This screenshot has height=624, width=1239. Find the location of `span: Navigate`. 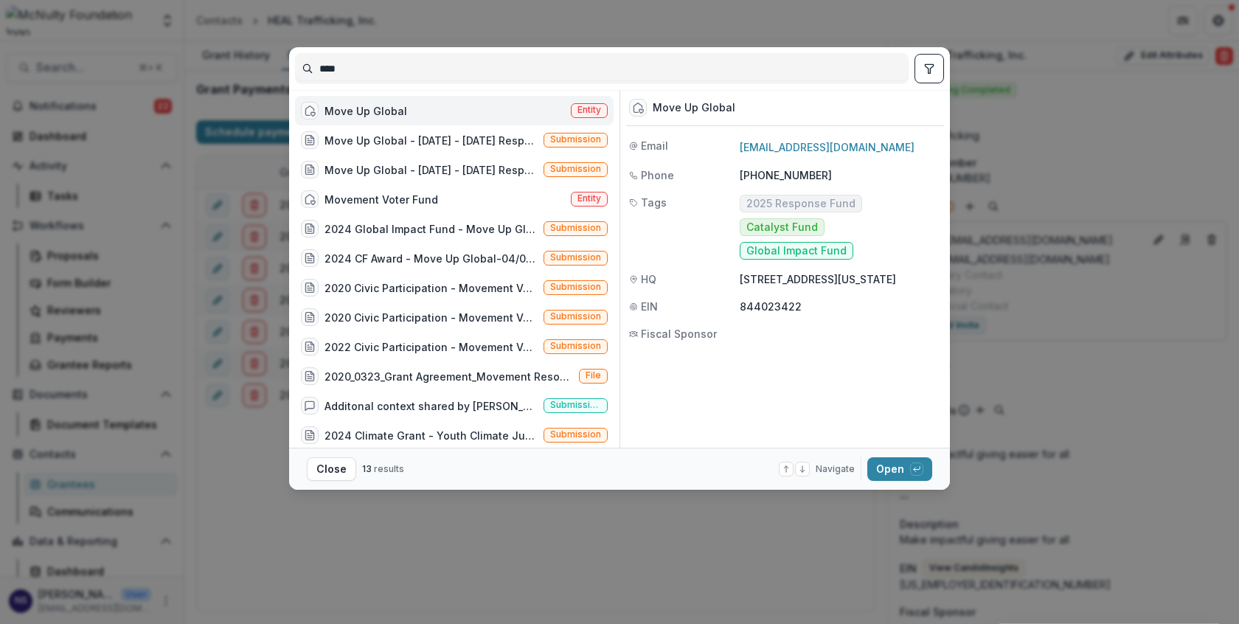

span: Navigate is located at coordinates (835, 469).